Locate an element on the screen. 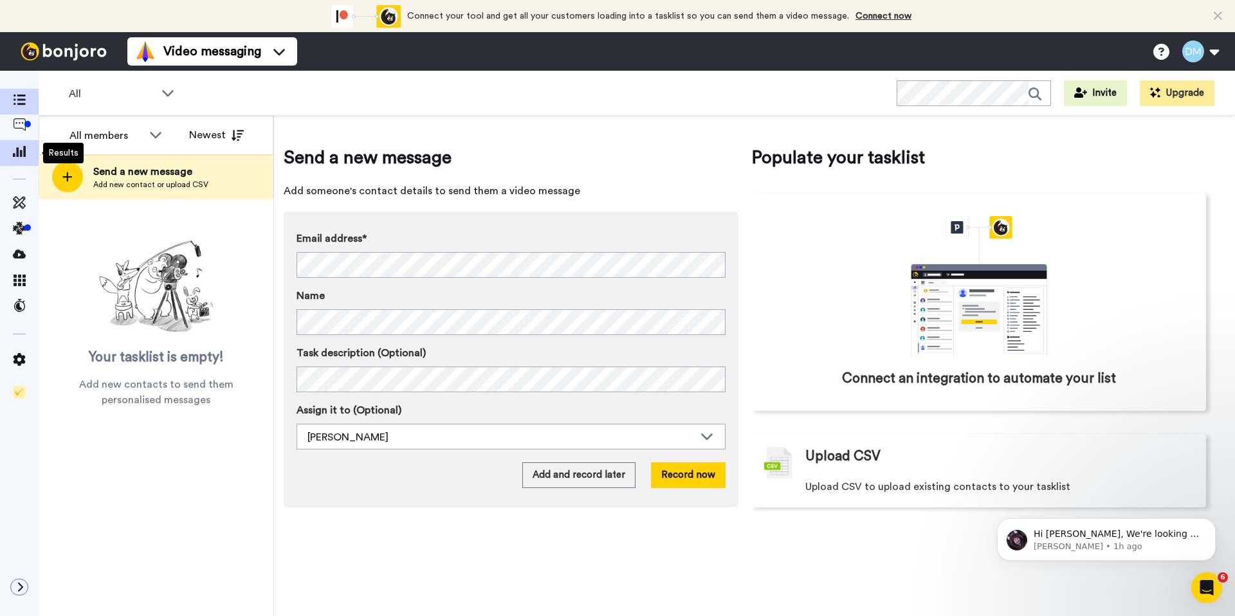 This screenshot has height=616, width=1235. span: Add someone's contact details to send them a video message is located at coordinates (511, 191).